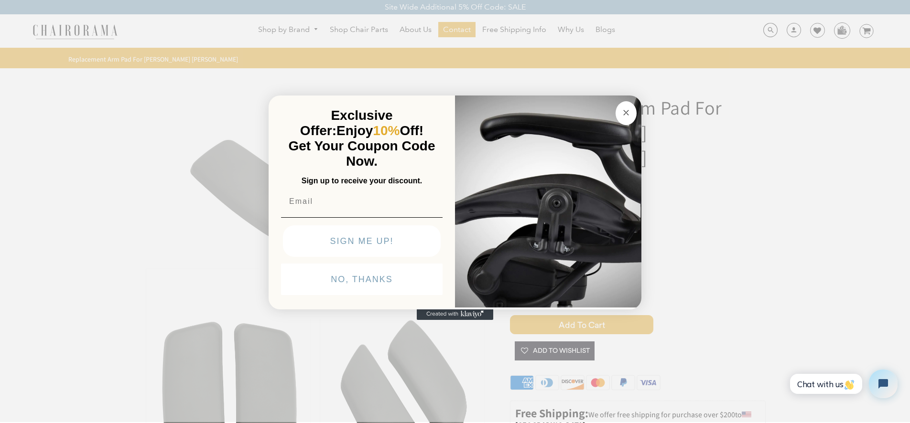  What do you see at coordinates (380, 130) in the screenshot?
I see `span: Enjoy Off!` at bounding box center [380, 130].